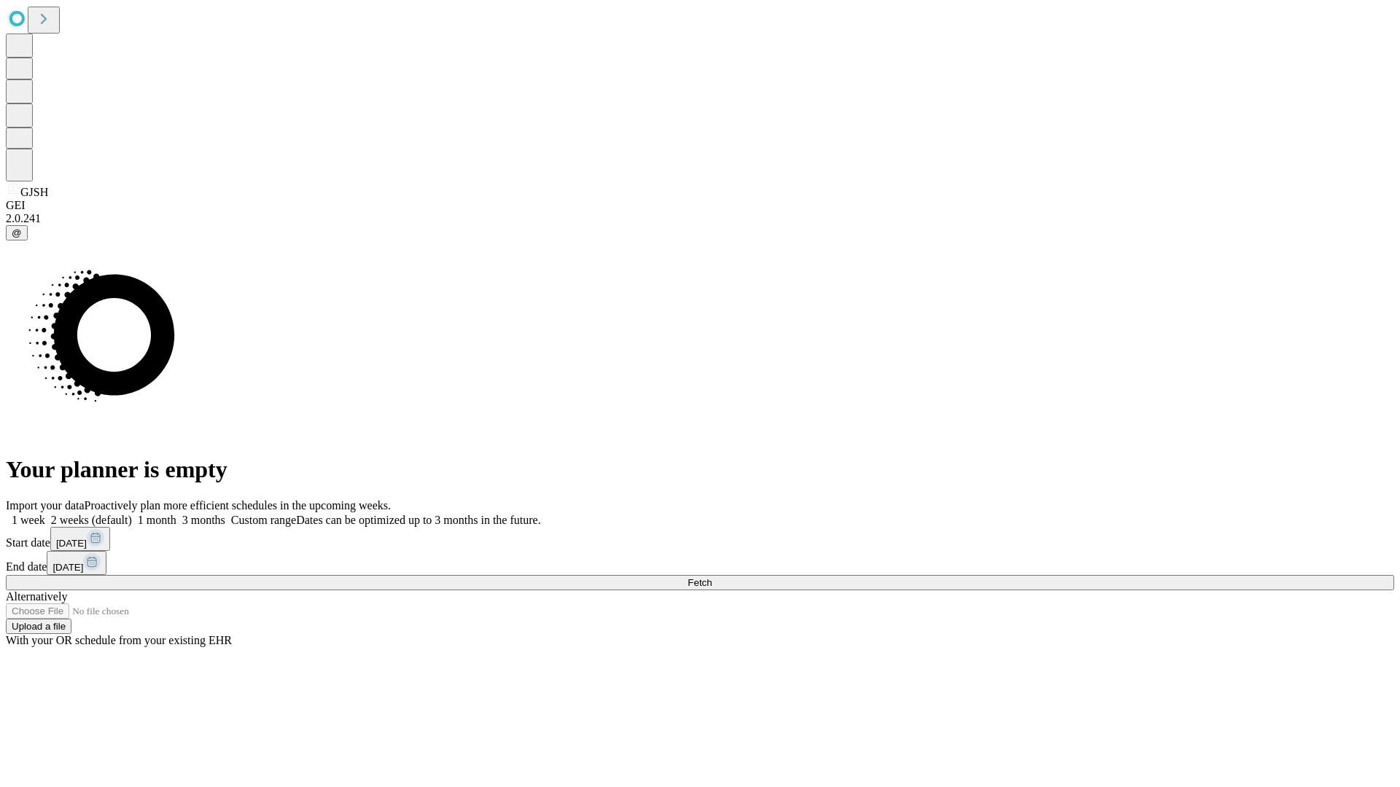  Describe the element at coordinates (28, 520) in the screenshot. I see `span: 1 week` at that location.